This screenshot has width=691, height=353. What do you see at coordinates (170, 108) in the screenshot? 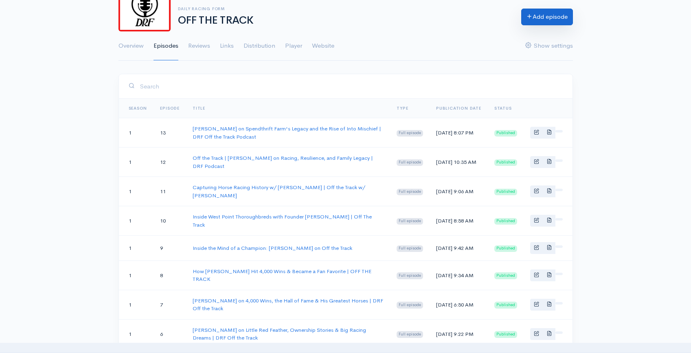
I see `a: Episode` at bounding box center [170, 108].